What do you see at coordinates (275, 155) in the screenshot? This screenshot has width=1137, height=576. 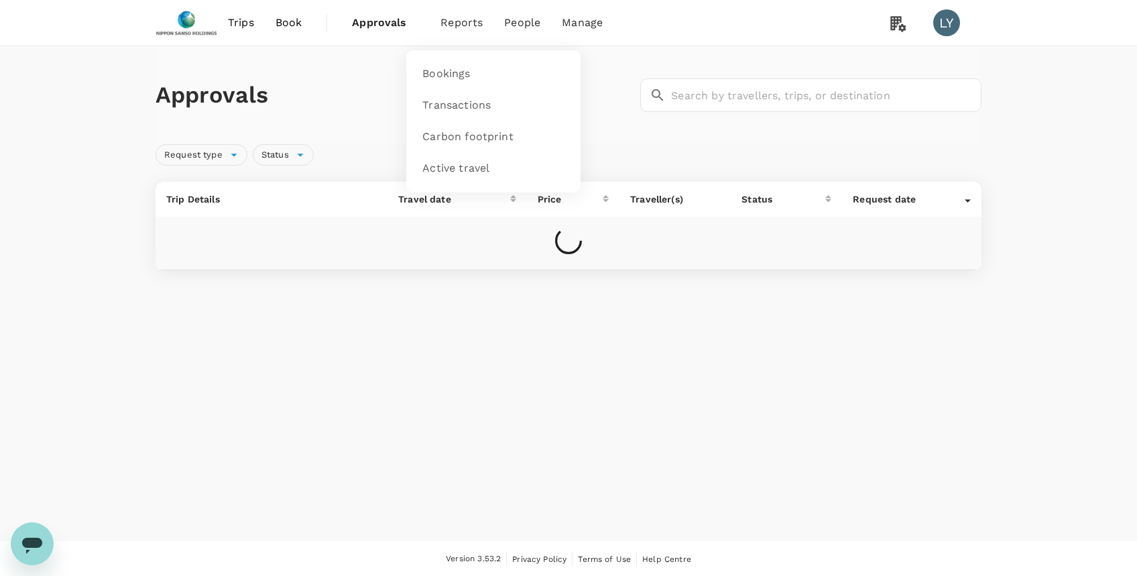 I see `span: Status` at bounding box center [275, 155].